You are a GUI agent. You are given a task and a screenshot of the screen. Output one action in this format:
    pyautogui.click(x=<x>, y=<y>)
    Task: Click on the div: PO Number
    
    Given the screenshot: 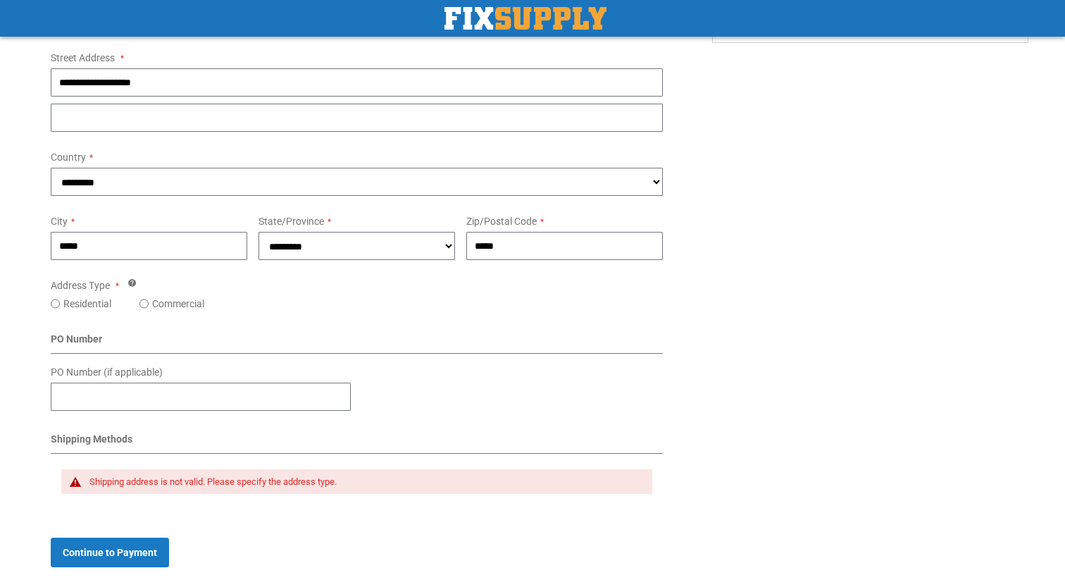 What is the action you would take?
    pyautogui.click(x=356, y=342)
    